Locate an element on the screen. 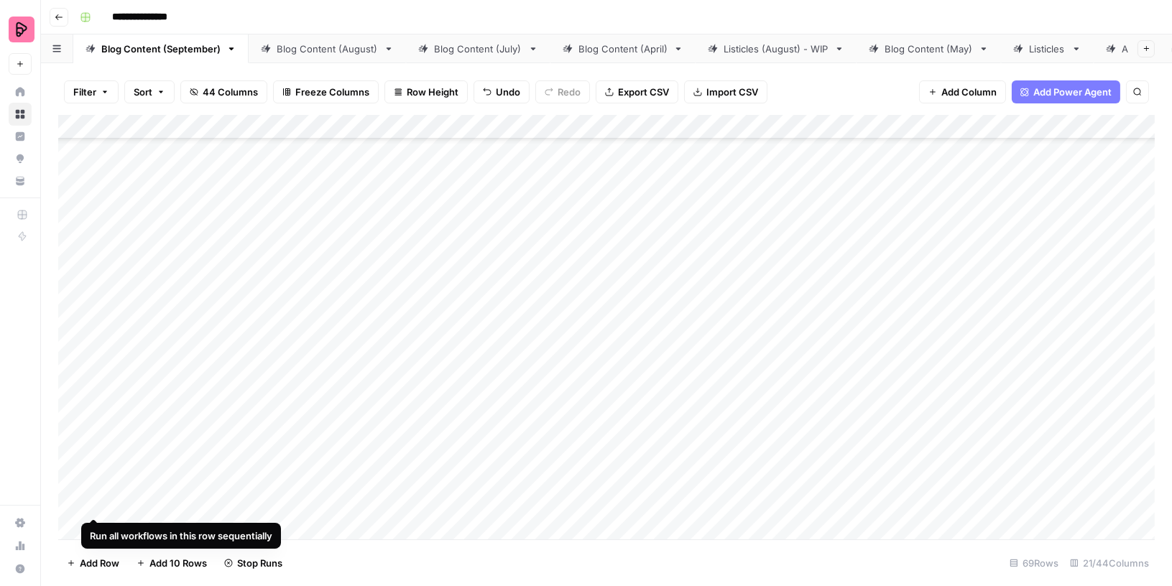  span: Stop Runs is located at coordinates (259, 563).